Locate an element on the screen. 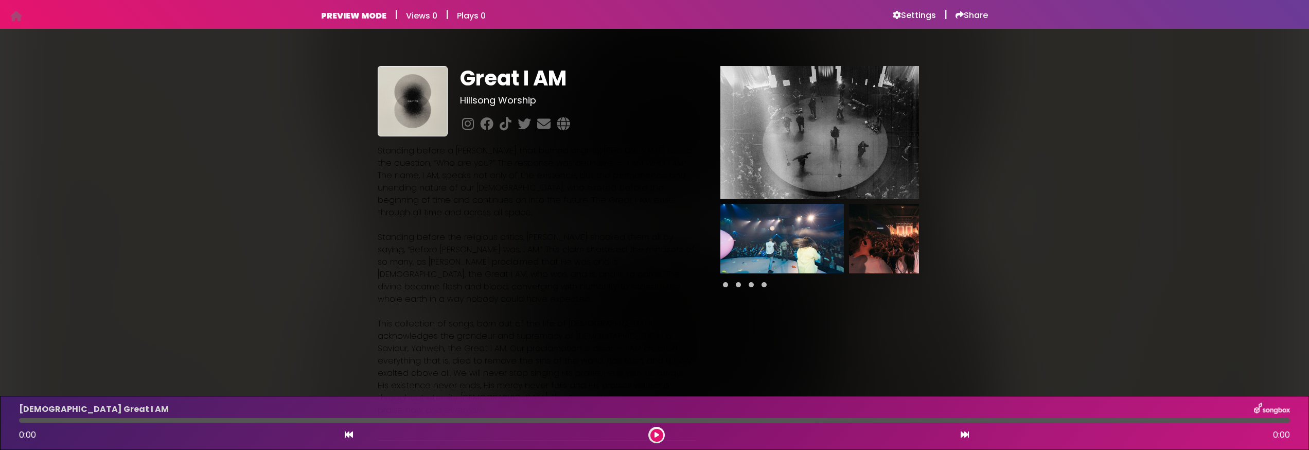 The height and width of the screenshot is (450, 1309). img: cKVrxYTDuDcTYhzwnG4w is located at coordinates (413, 101).